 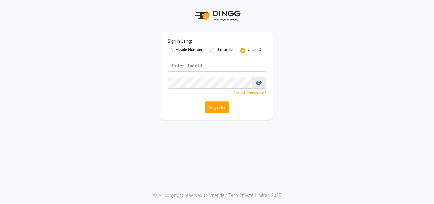 I want to click on label: Mobile Number, so click(x=189, y=51).